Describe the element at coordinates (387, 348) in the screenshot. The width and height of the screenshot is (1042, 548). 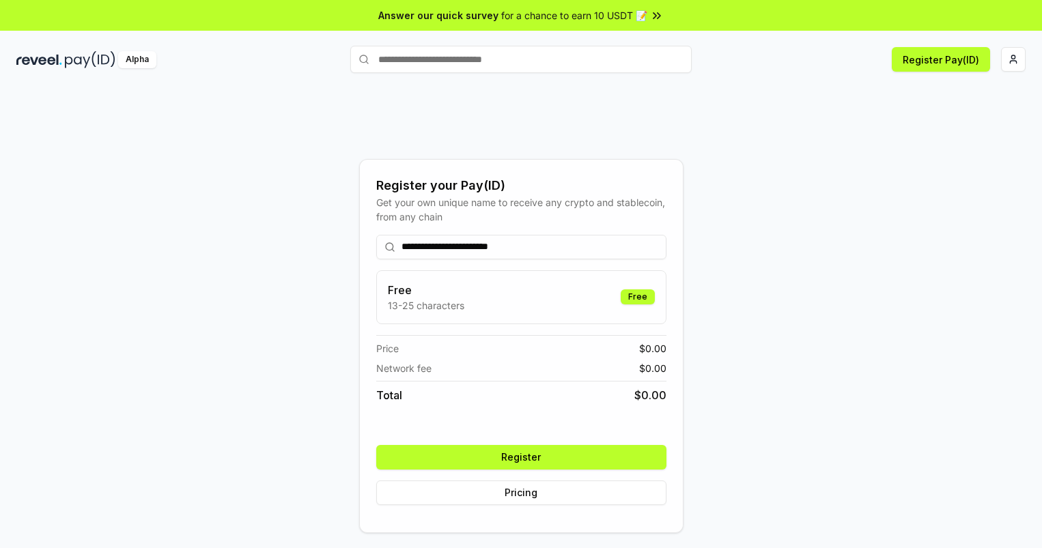
I see `span: Price` at that location.